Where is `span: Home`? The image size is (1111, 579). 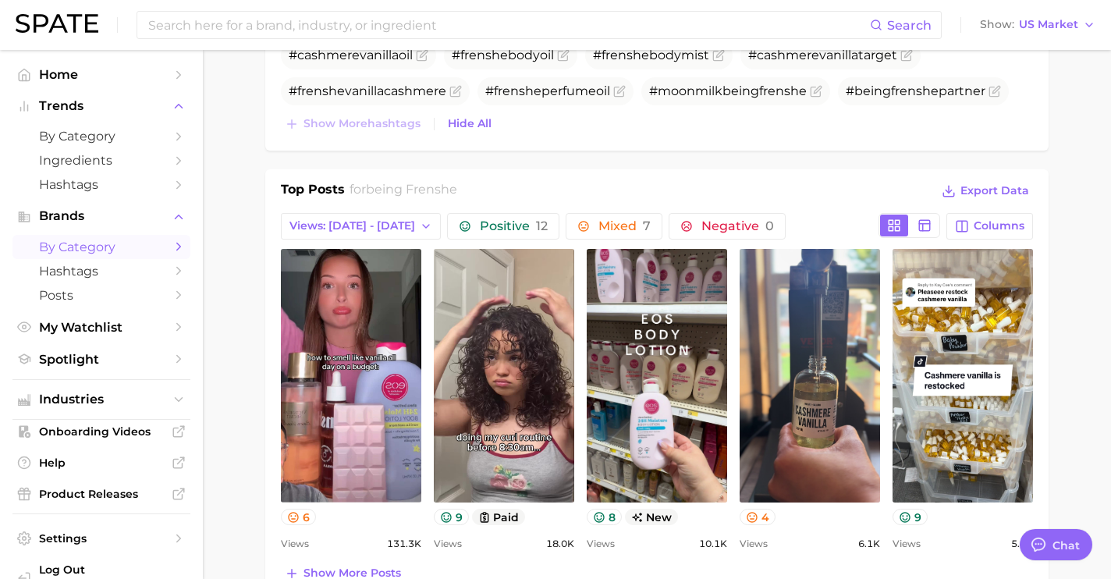
span: Home is located at coordinates (101, 74).